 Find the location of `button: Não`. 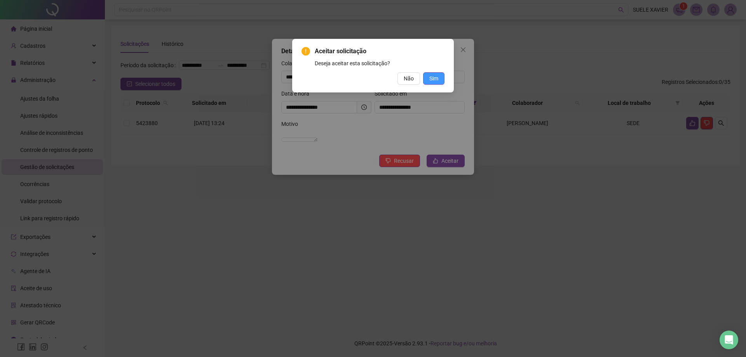

button: Não is located at coordinates (409, 79).